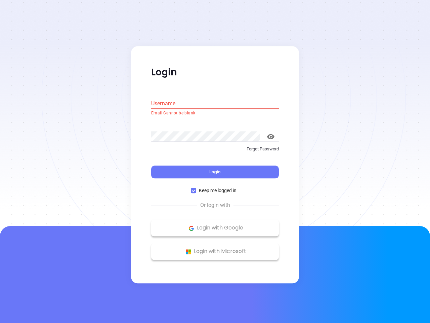 This screenshot has width=430, height=323. I want to click on img: Microsoft Logo, so click(188, 252).